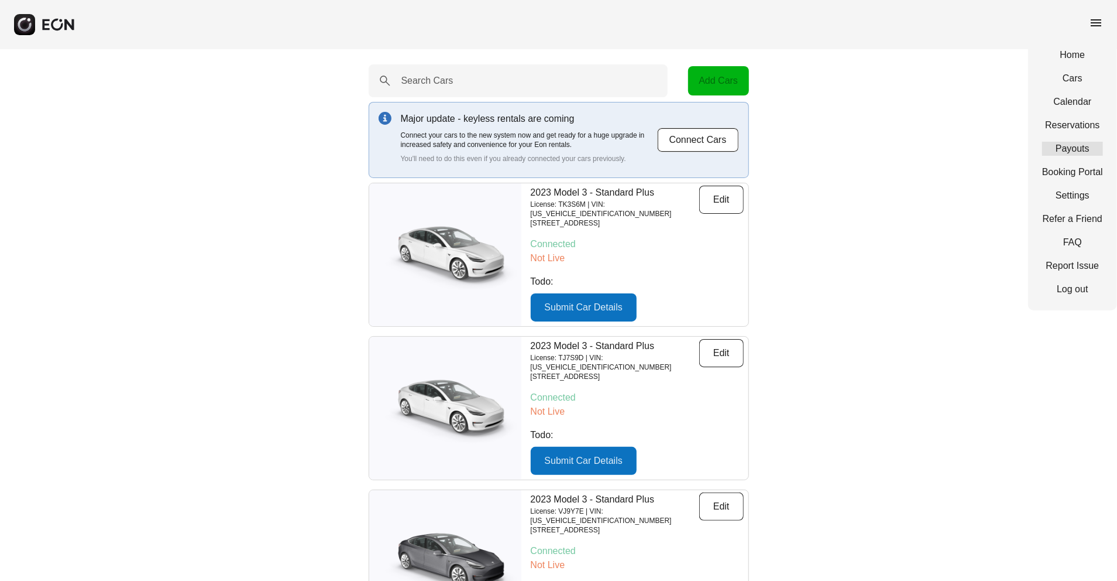 This screenshot has width=1117, height=581. Describe the element at coordinates (1073, 149) in the screenshot. I see `a: Payouts` at that location.